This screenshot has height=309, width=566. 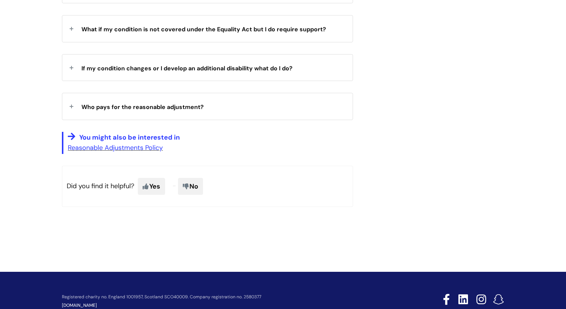 I want to click on span: Who pays for the reasonable adjustment?, so click(x=143, y=107).